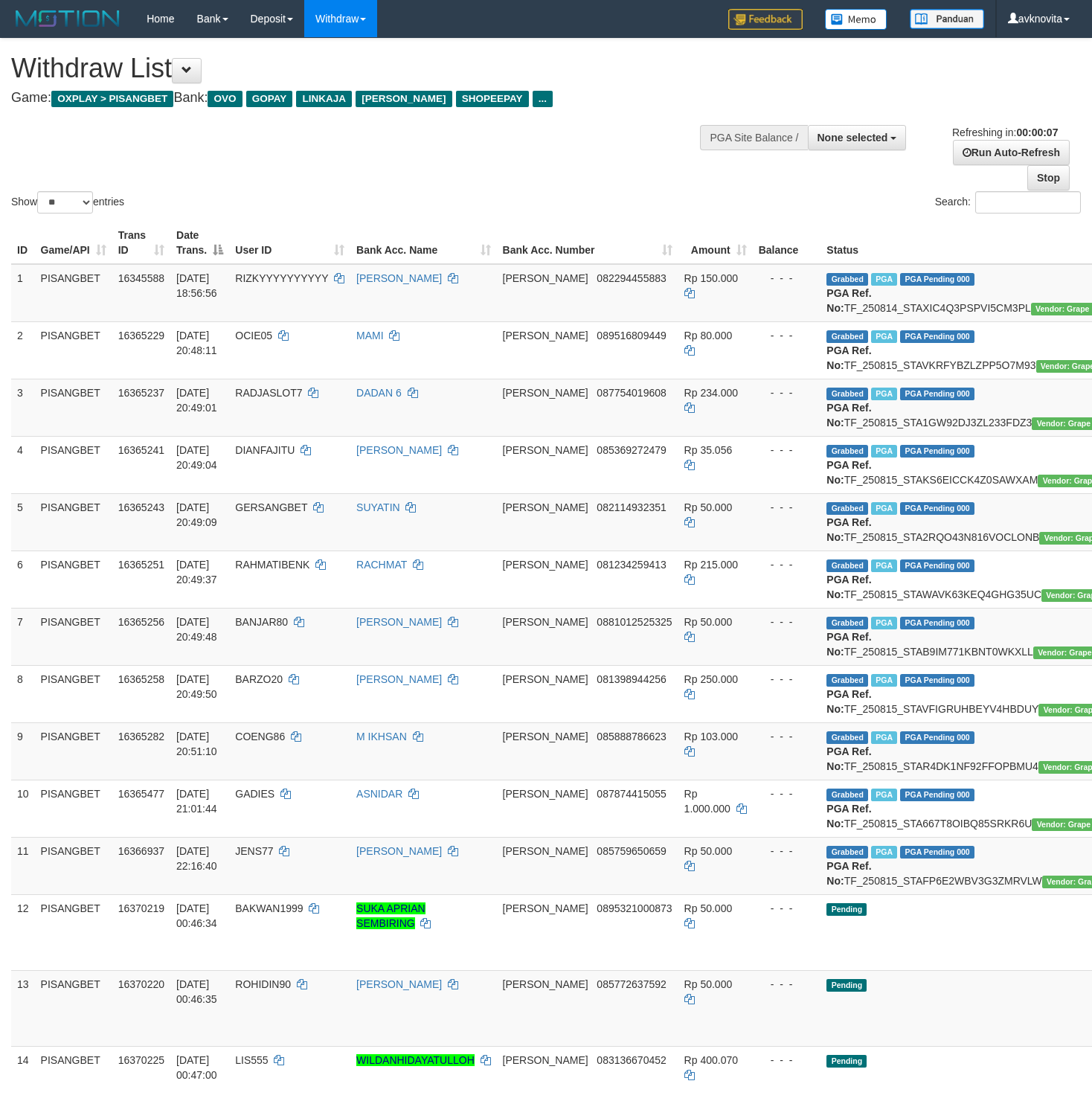 Image resolution: width=1092 pixels, height=1107 pixels. I want to click on span: Rp 215.000, so click(711, 564).